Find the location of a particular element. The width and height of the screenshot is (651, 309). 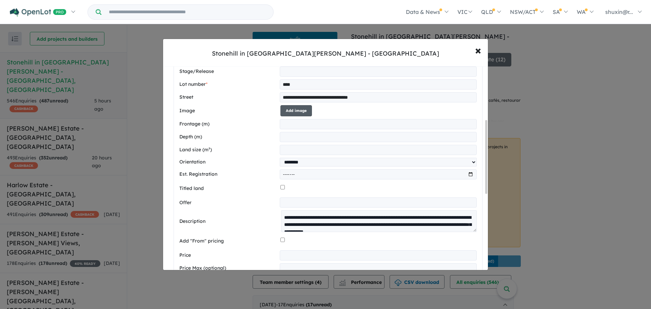

label: Price is located at coordinates (228, 255).